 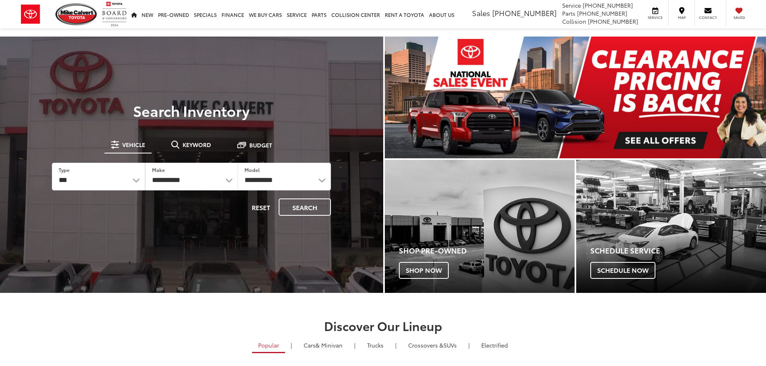 What do you see at coordinates (671, 226) in the screenshot?
I see `a: Schedule Service Schedule Now` at bounding box center [671, 226].